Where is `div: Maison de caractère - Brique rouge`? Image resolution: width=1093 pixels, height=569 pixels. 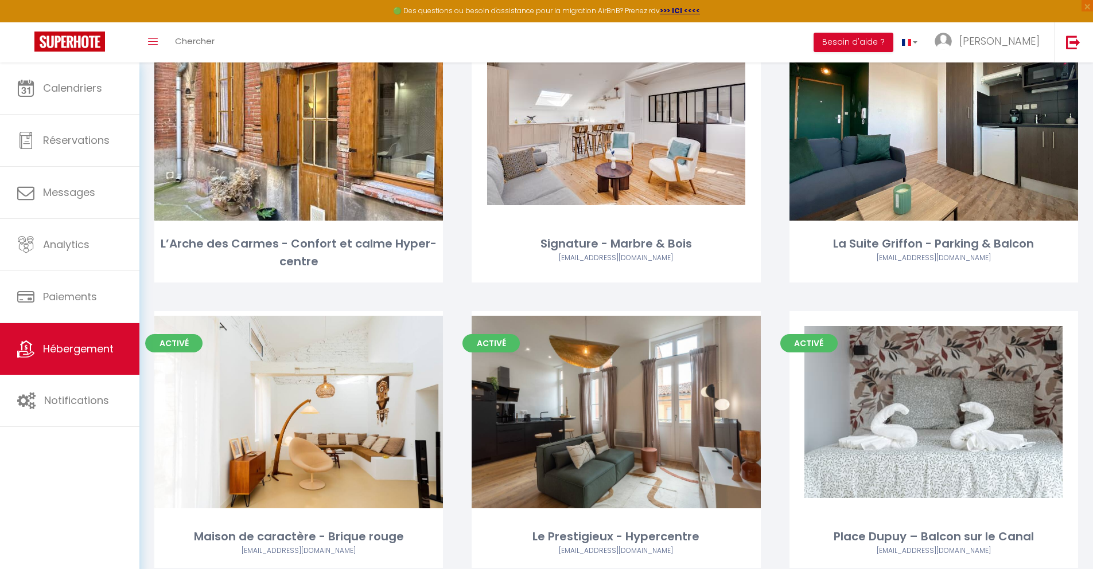 div: Maison de caractère - Brique rouge is located at coordinates (298, 537).